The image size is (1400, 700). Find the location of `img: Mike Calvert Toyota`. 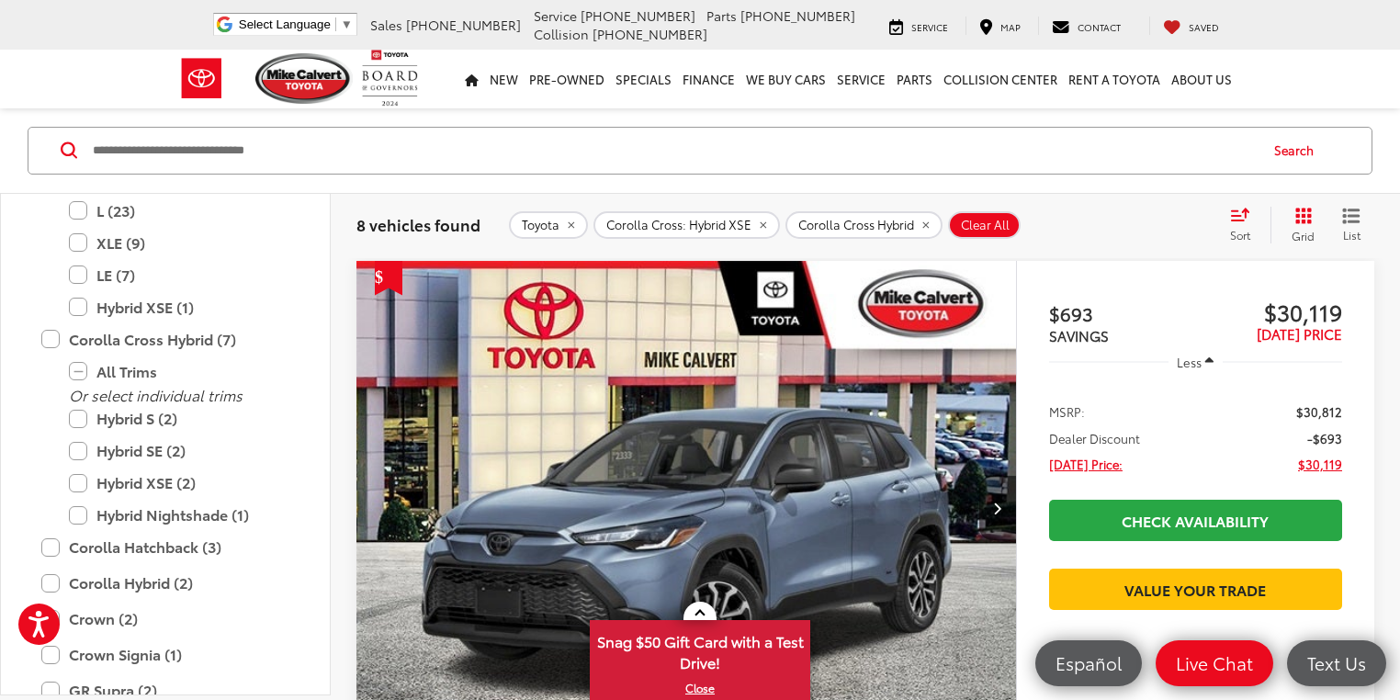

img: Mike Calvert Toyota is located at coordinates (304, 78).